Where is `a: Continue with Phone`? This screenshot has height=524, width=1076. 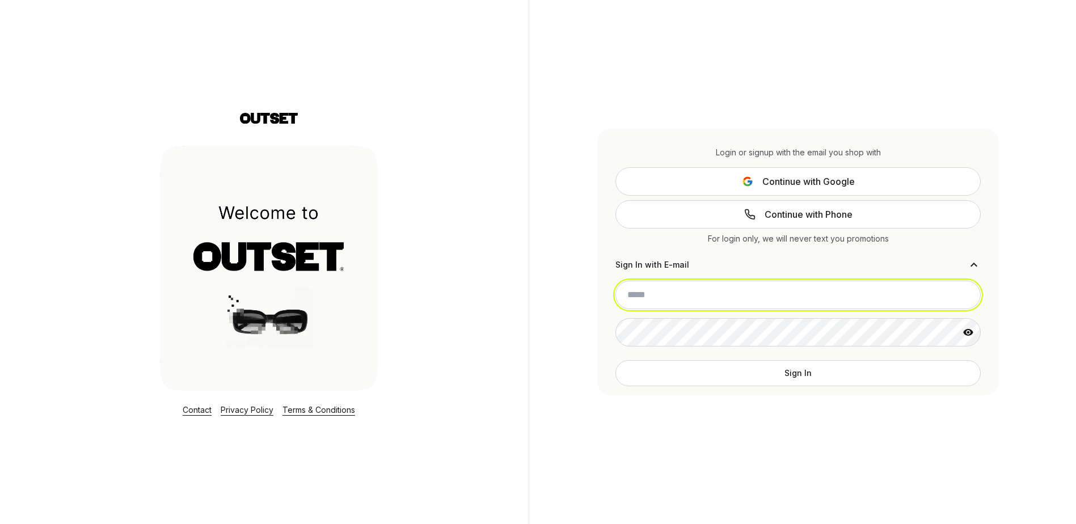
a: Continue with Phone is located at coordinates (797, 214).